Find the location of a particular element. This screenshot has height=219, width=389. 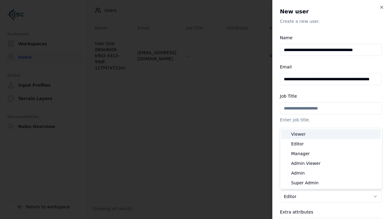

span: Admin is located at coordinates (298, 173).